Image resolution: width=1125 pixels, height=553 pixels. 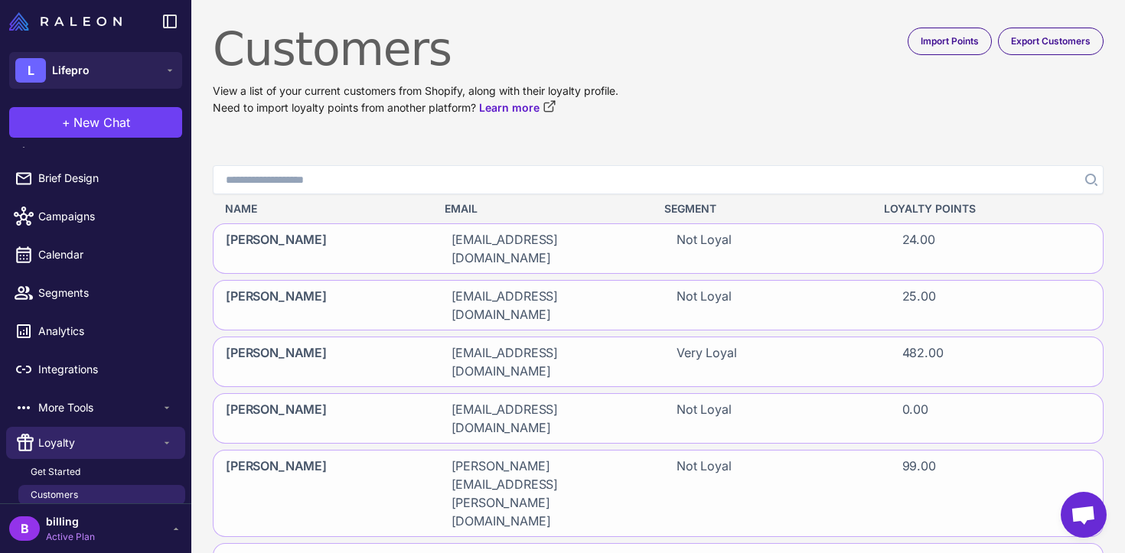 What do you see at coordinates (96, 293) in the screenshot?
I see `a: Segments` at bounding box center [96, 293].